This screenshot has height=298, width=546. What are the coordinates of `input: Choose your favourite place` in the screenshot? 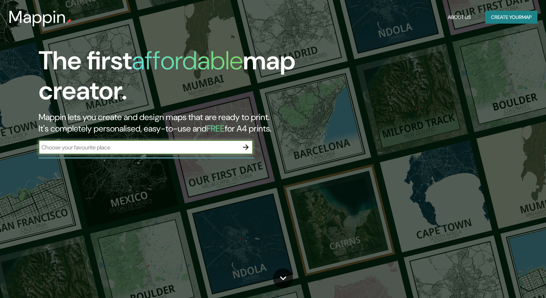 It's located at (139, 147).